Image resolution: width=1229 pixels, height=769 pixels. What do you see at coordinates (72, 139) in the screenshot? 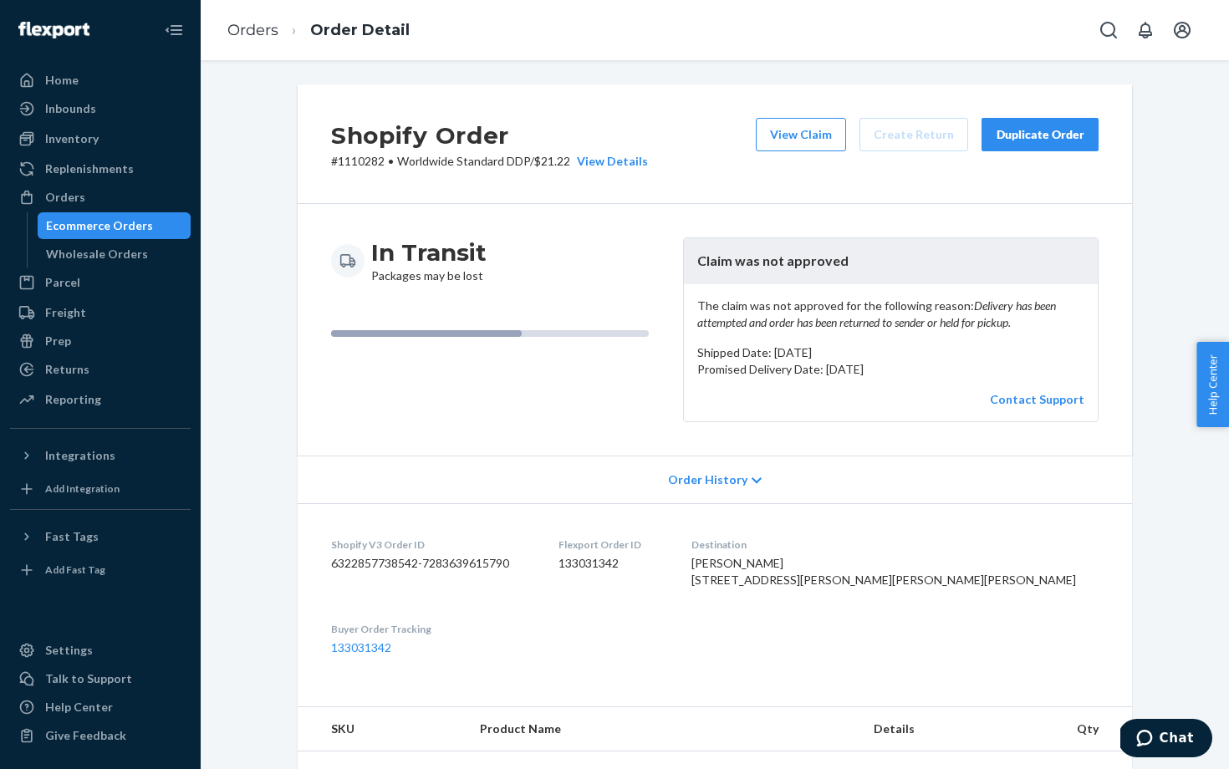
I see `div: Inventory` at bounding box center [72, 139].